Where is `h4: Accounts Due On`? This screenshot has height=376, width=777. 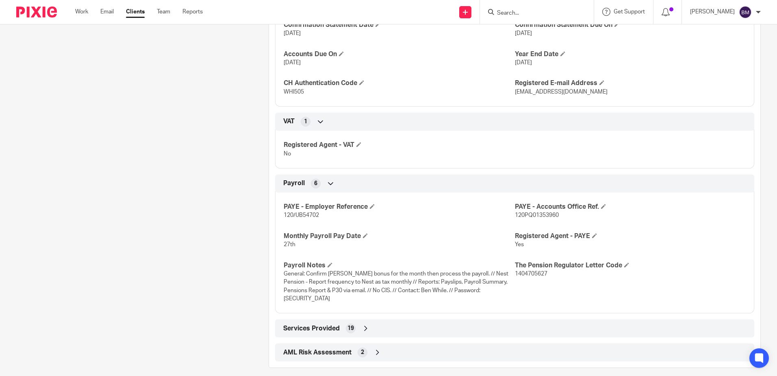 h4: Accounts Due On is located at coordinates (399, 54).